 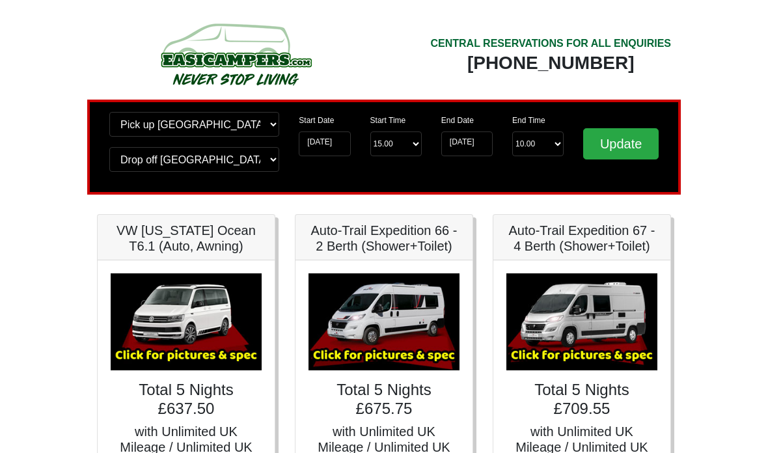 I want to click on img: VW California Ocean T6.1 (Auto, Awning), so click(x=186, y=322).